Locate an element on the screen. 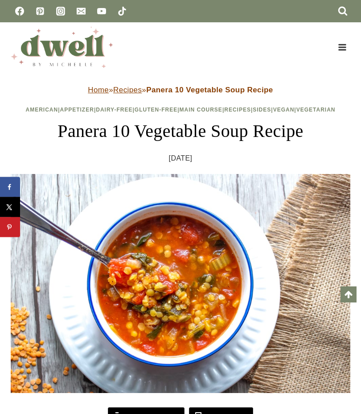 This screenshot has height=414, width=361. a: Facebook is located at coordinates (20, 11).